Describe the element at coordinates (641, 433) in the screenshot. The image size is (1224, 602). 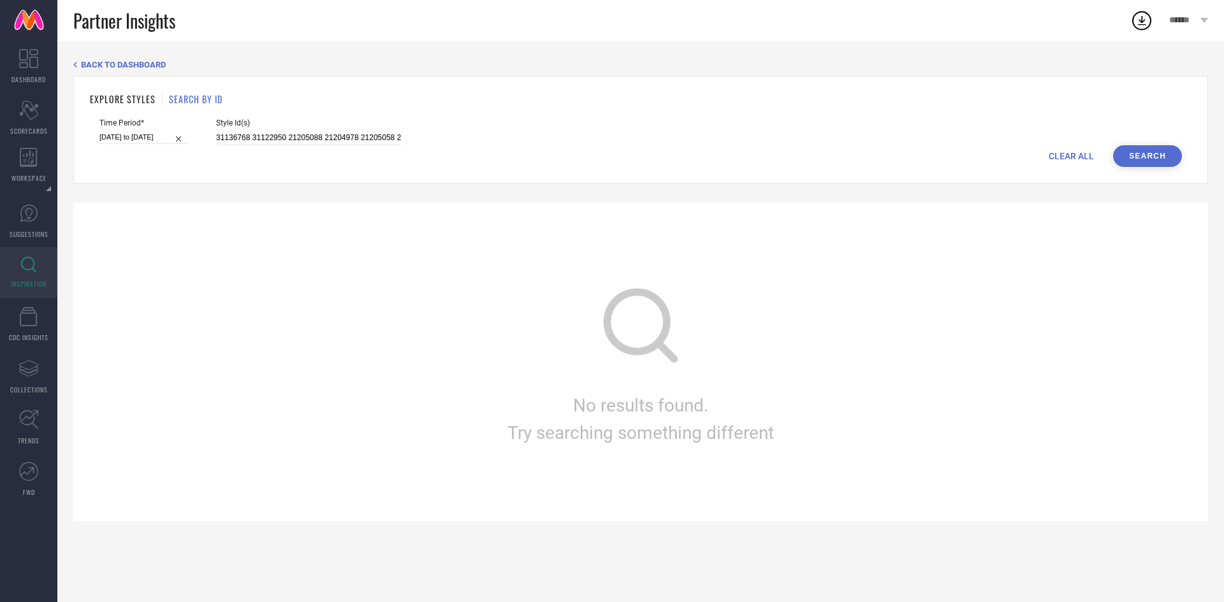
I see `span: Try searching something different` at that location.